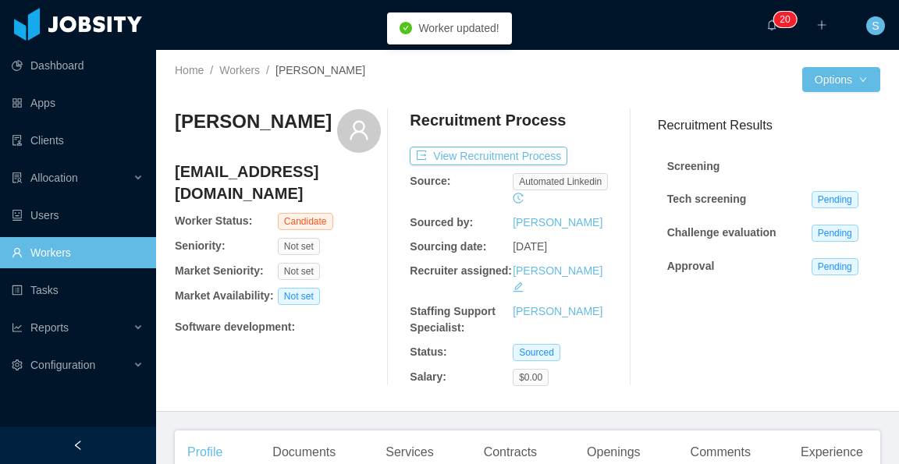 This screenshot has height=464, width=899. What do you see at coordinates (841, 80) in the screenshot?
I see `button: Optionsicon: down` at bounding box center [841, 80].